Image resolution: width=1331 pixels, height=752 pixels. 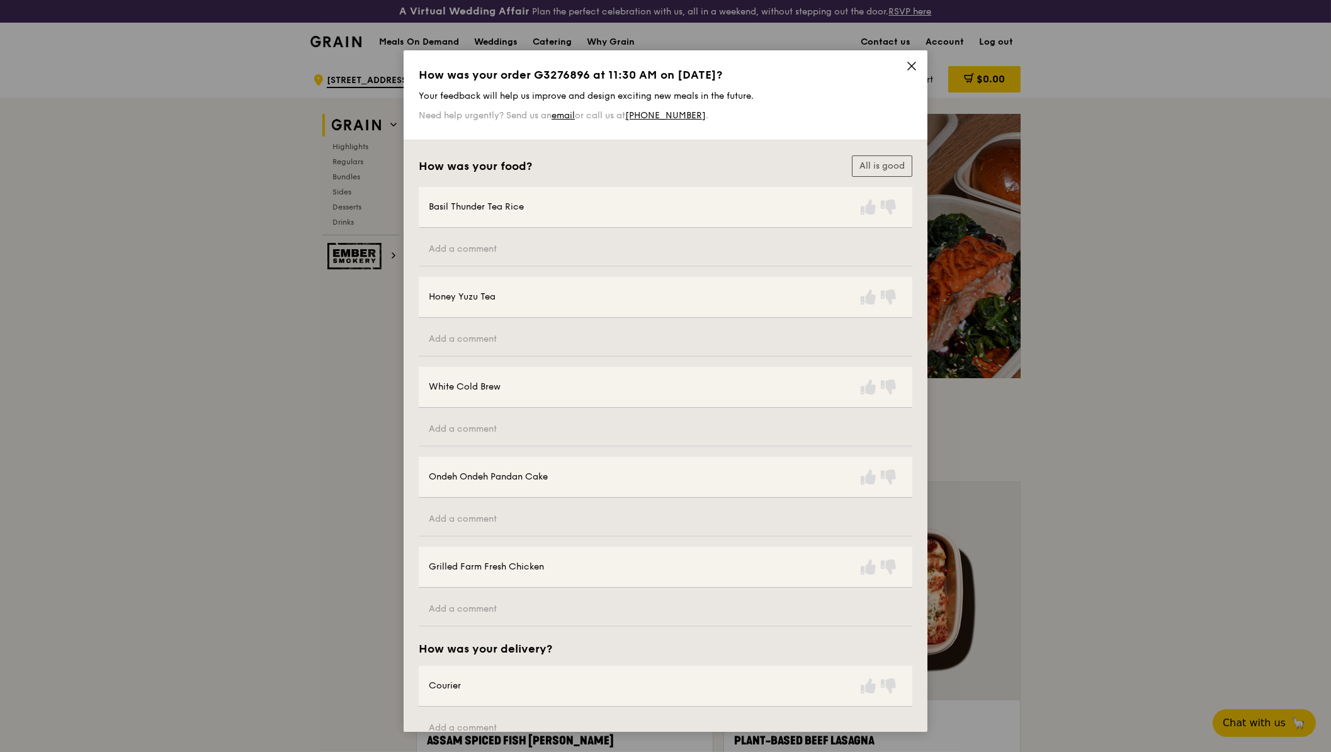 I want to click on div: Basil Thunder Tea Rice, so click(x=476, y=207).